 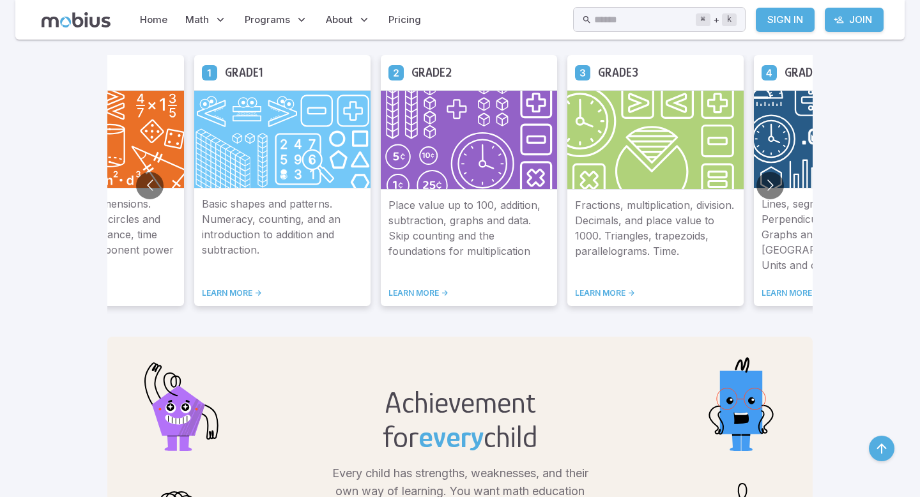 What do you see at coordinates (179, 403) in the screenshot?
I see `img: pentagon.svg` at bounding box center [179, 403].